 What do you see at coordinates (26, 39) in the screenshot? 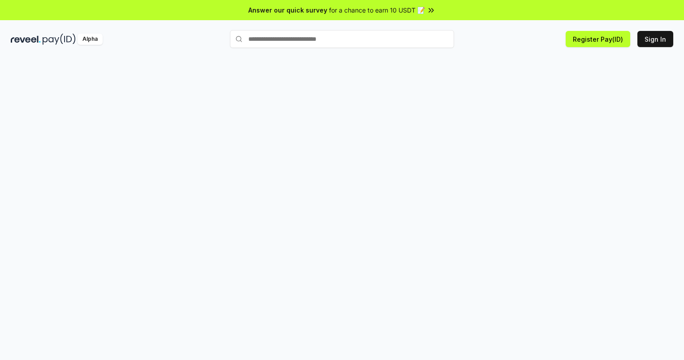
I see `img: reveel_dark` at bounding box center [26, 39].